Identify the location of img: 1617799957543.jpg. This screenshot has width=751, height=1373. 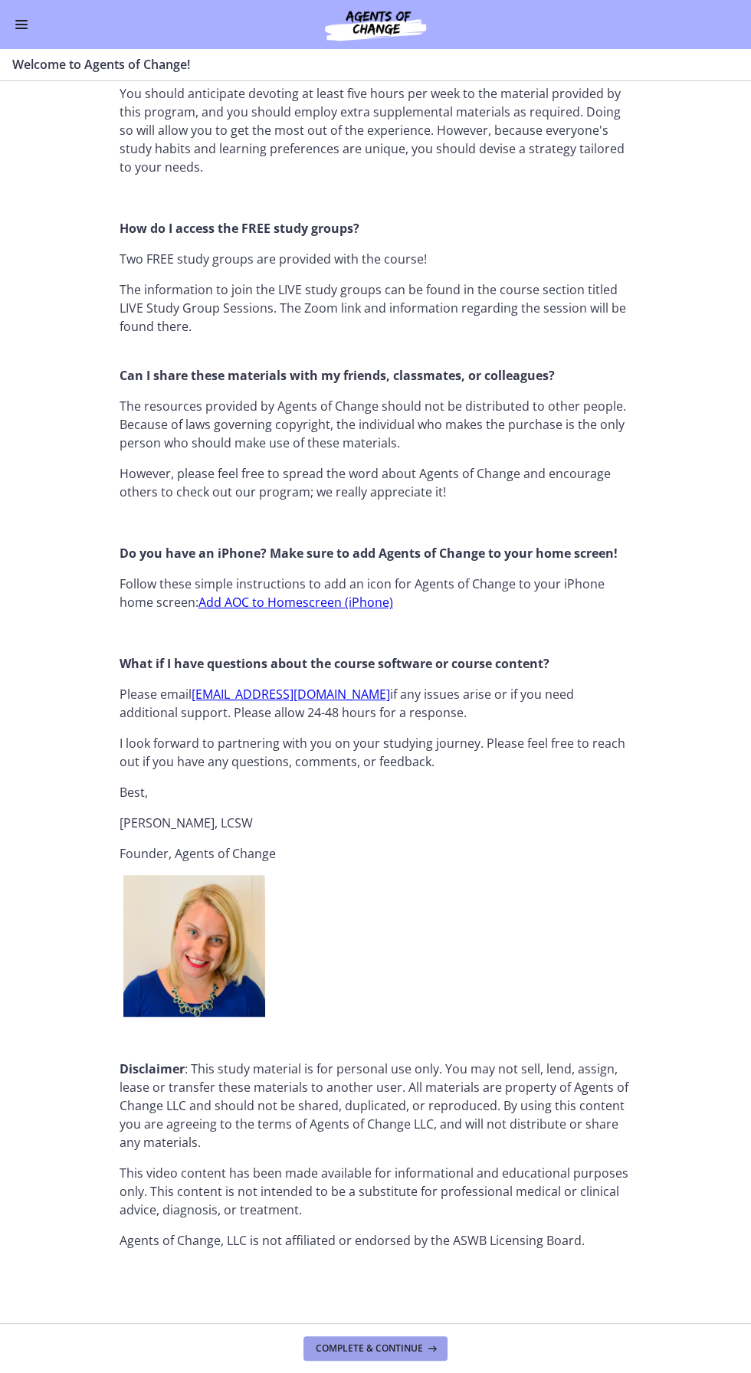
(194, 946).